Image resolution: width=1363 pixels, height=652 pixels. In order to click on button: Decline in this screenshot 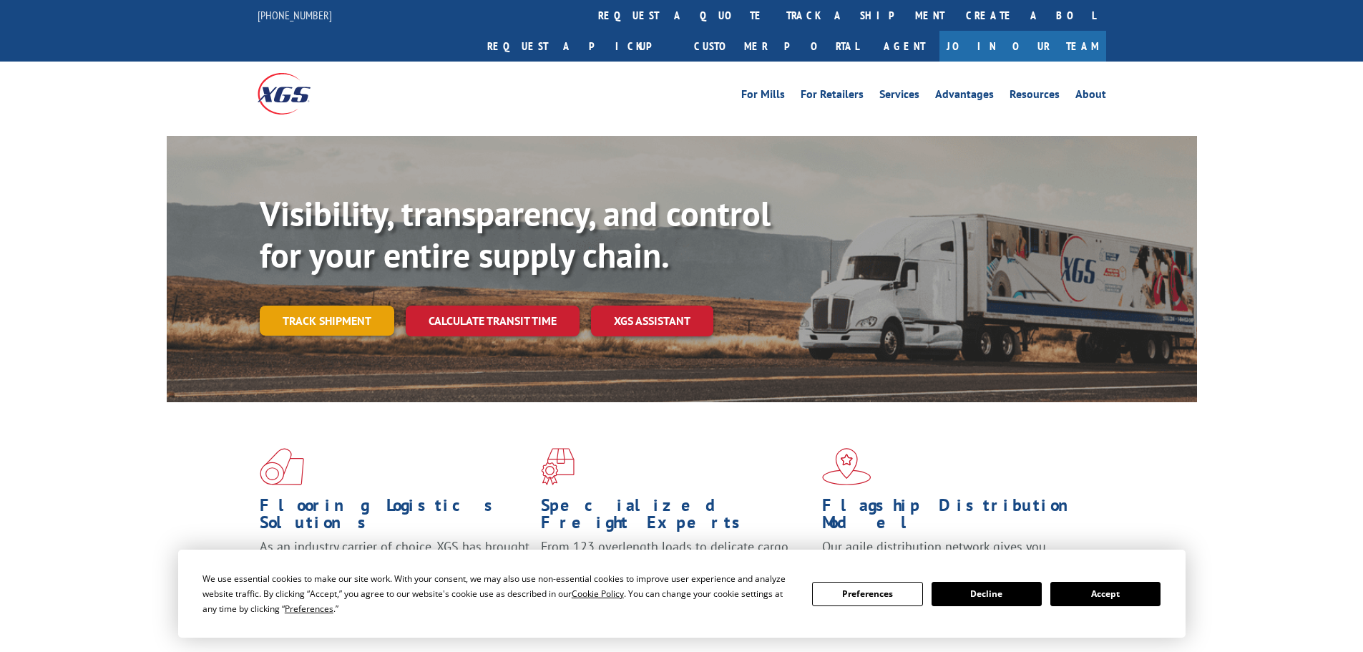, I will do `click(987, 594)`.